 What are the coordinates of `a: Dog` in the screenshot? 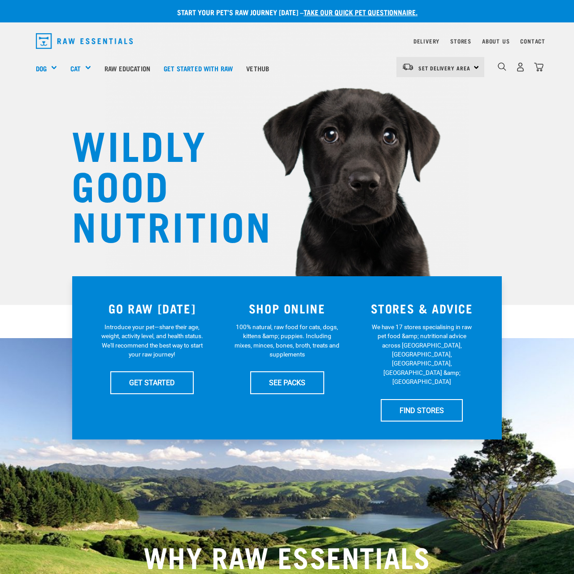 It's located at (41, 68).